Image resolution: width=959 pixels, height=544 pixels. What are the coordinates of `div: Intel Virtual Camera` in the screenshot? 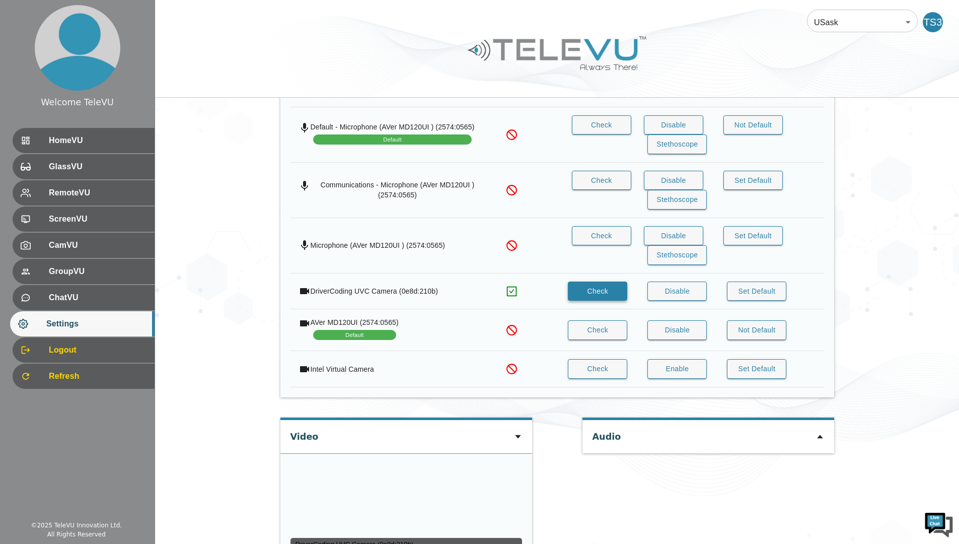 It's located at (342, 369).